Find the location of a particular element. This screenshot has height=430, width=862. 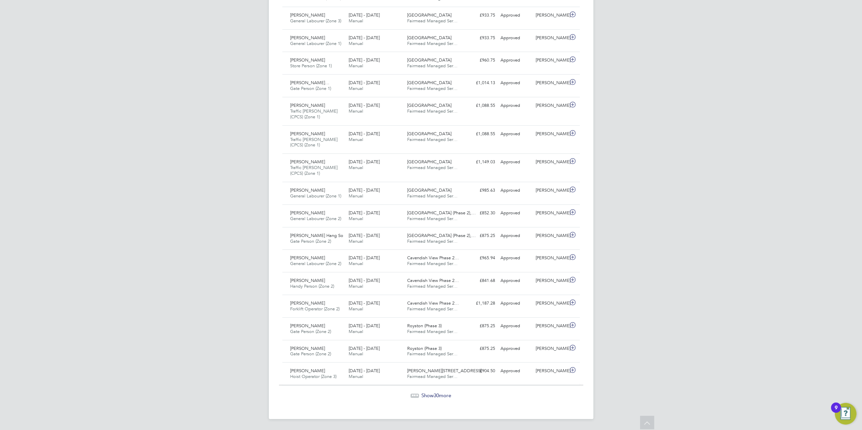

div: £965.94 is located at coordinates (481, 258).